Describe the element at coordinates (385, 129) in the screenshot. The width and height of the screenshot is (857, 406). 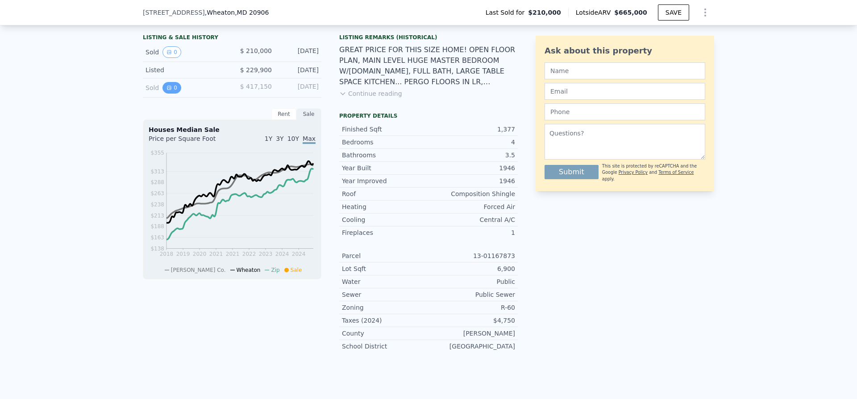
I see `div: Finished Sqft` at that location.